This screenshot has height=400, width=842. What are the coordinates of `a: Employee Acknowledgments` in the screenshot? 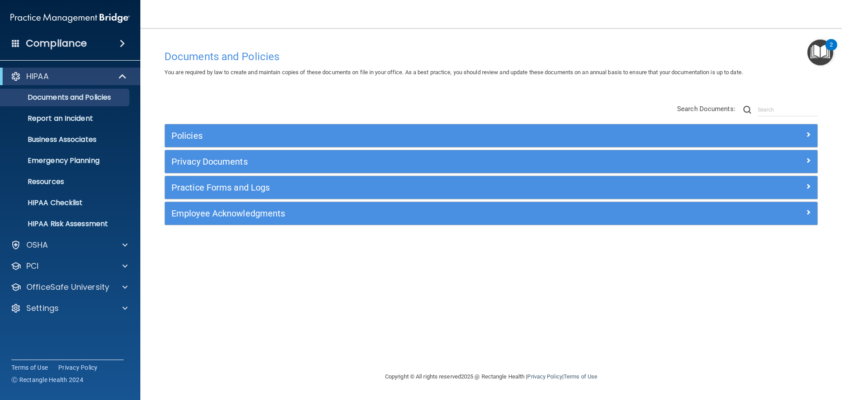 It's located at (491, 213).